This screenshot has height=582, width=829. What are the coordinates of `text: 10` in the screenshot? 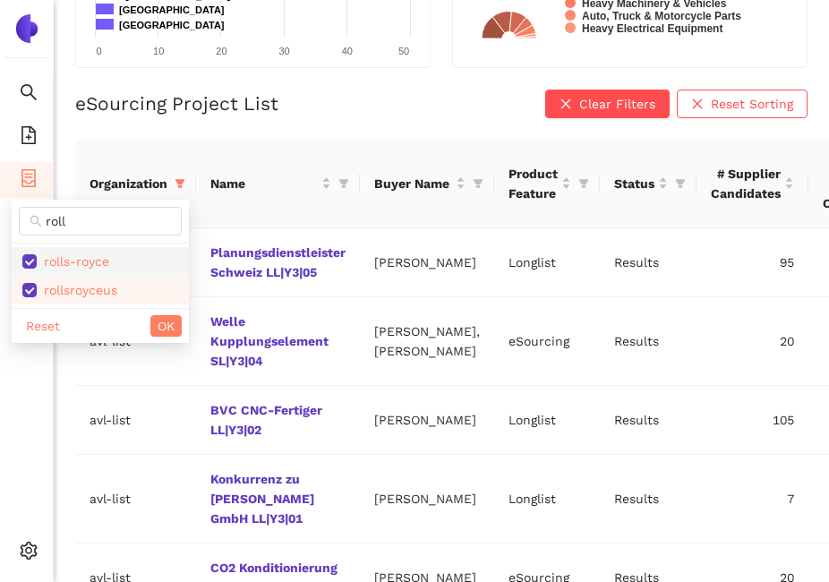 It's located at (158, 51).